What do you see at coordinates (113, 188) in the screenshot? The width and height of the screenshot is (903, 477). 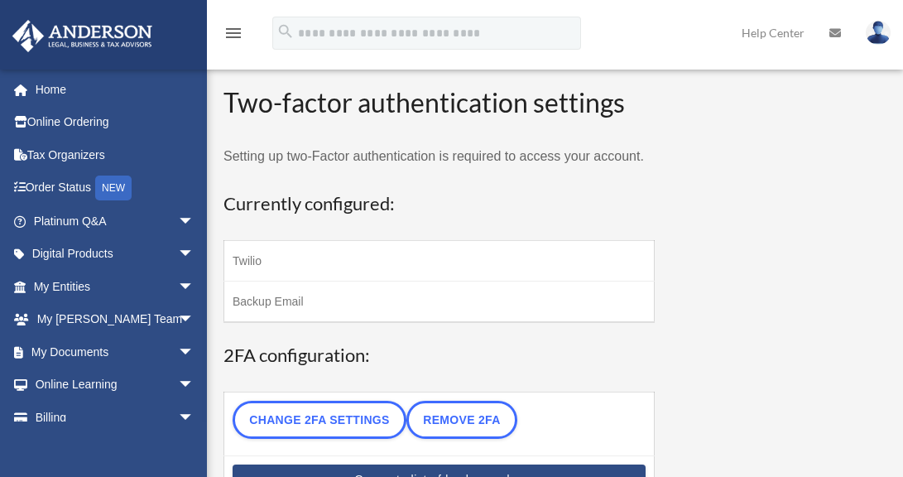 I see `div: NEW` at bounding box center [113, 188].